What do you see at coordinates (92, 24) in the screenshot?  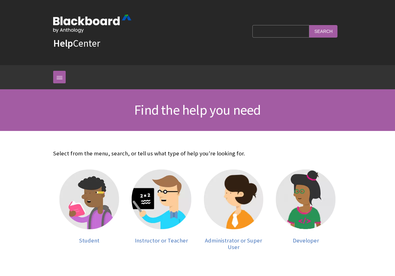 I see `img: Blackboard by Anthology` at bounding box center [92, 24].